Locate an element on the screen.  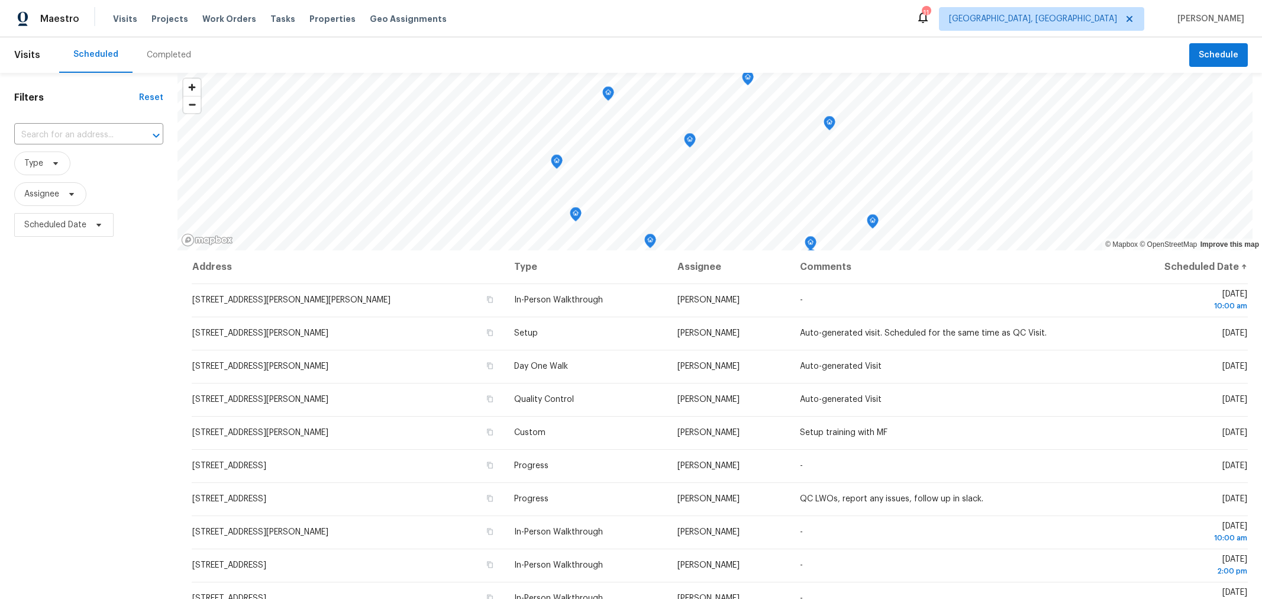
a: Mapbox is located at coordinates (1121, 244).